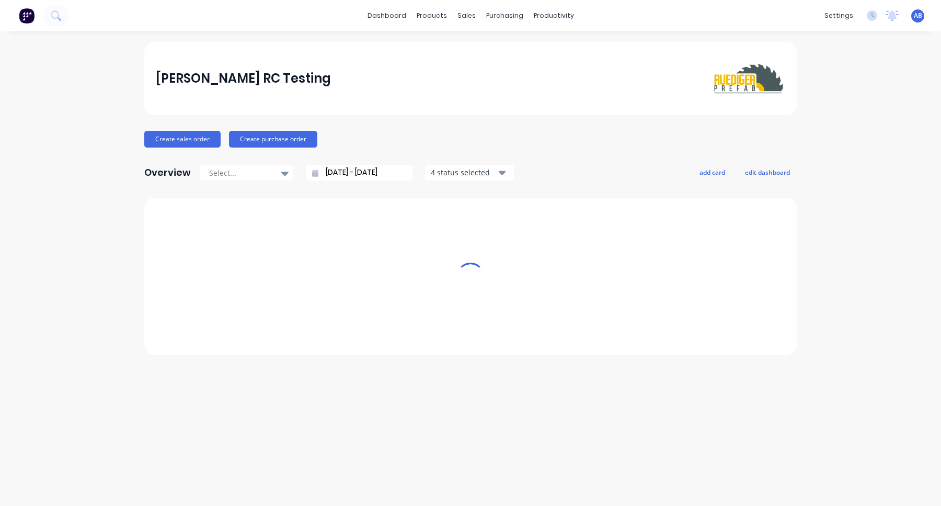  What do you see at coordinates (839, 16) in the screenshot?
I see `div: settings` at bounding box center [839, 16].